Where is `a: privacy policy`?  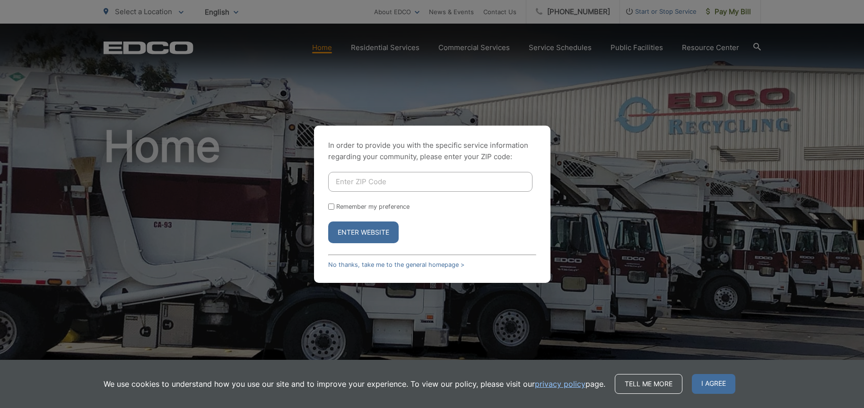
a: privacy policy is located at coordinates (560, 384).